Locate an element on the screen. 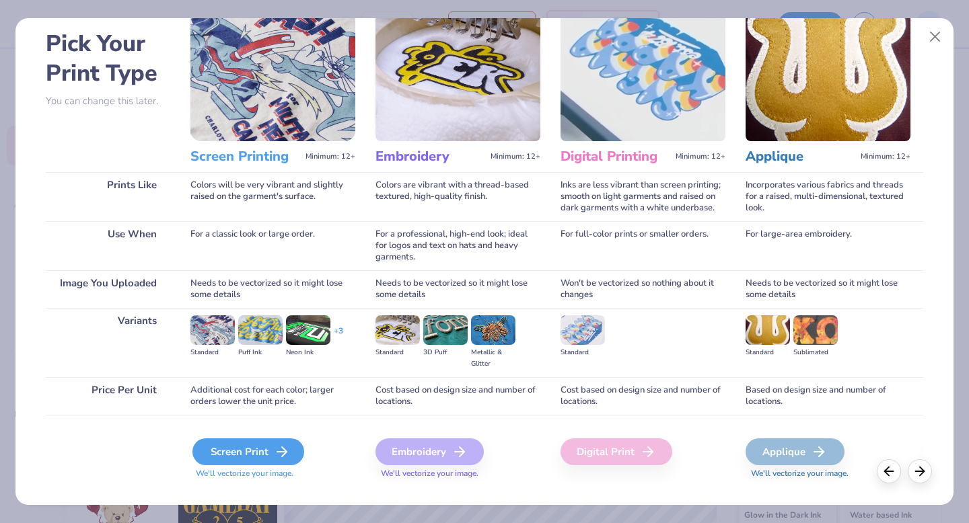 This screenshot has width=969, height=523. div: Colors will be very vibrant and slightly raised on the garment's surface. is located at coordinates (272, 196).